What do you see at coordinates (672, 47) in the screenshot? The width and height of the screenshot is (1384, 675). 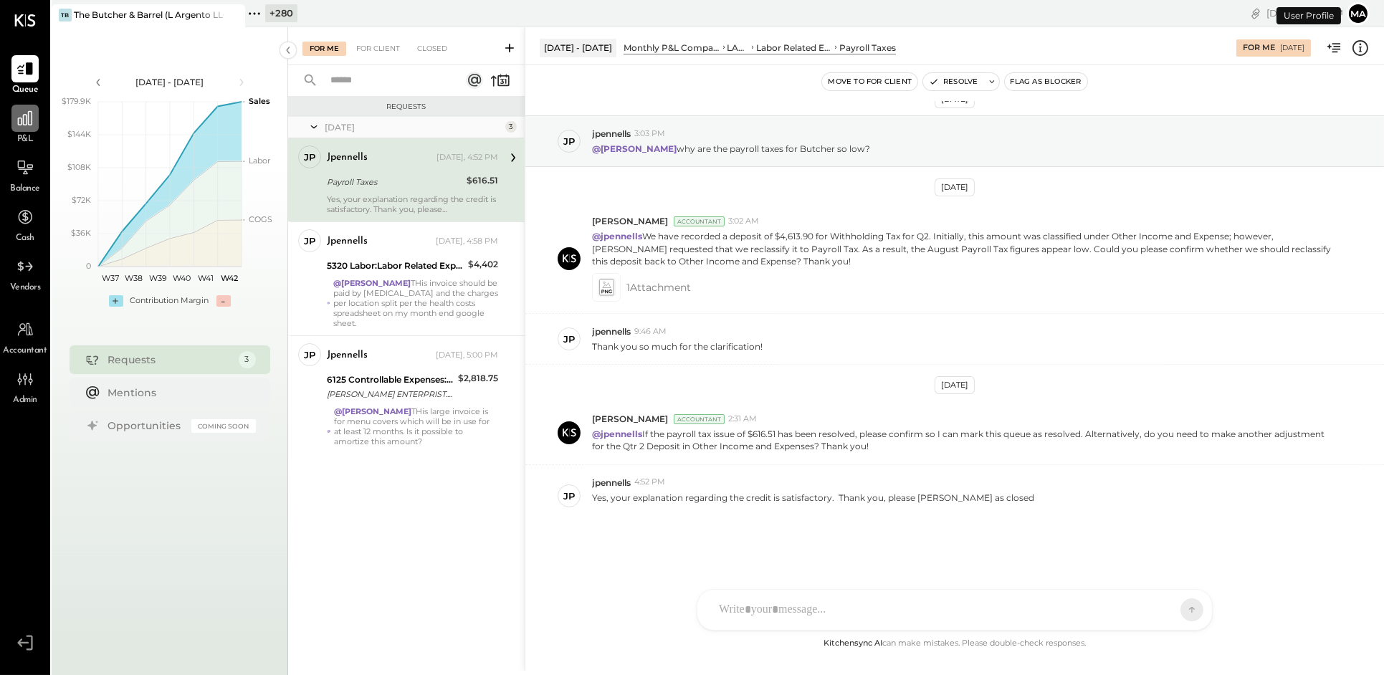 I see `div: Monthly P&L Comparison` at bounding box center [672, 47].